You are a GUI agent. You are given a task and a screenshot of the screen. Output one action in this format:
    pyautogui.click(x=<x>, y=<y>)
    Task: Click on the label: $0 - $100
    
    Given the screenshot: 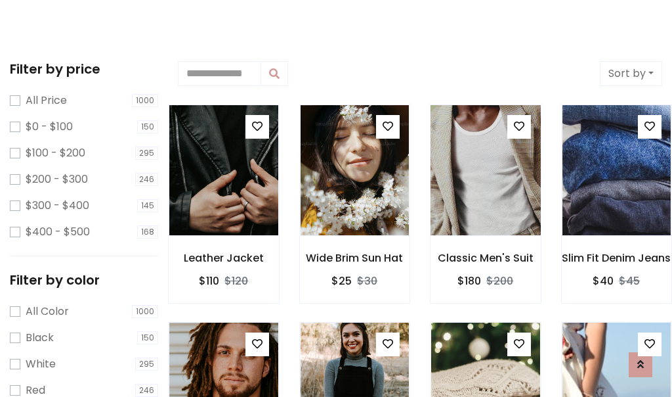 What is the action you would take?
    pyautogui.click(x=49, y=127)
    